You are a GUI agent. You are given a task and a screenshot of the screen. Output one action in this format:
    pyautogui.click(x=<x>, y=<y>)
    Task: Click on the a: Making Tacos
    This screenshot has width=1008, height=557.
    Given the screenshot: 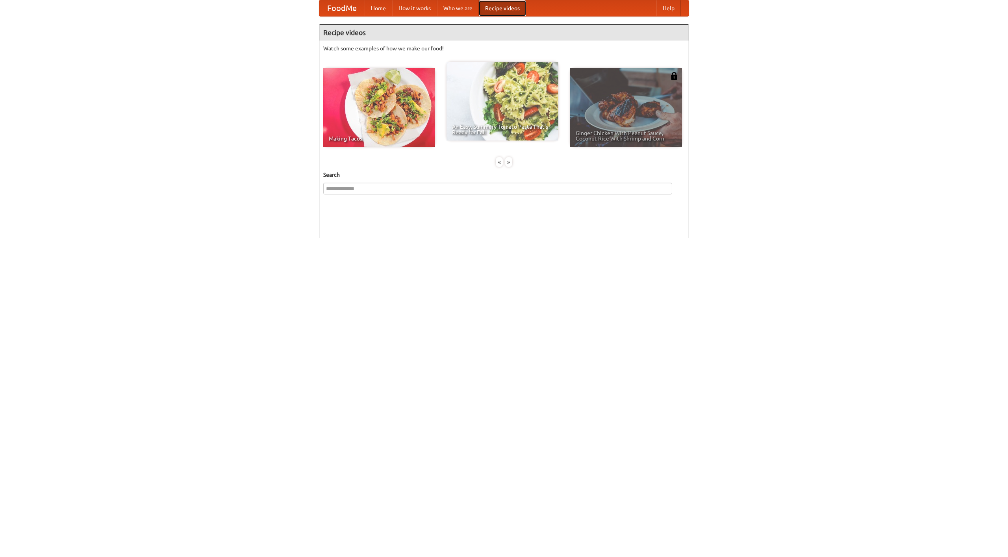 What is the action you would take?
    pyautogui.click(x=379, y=107)
    